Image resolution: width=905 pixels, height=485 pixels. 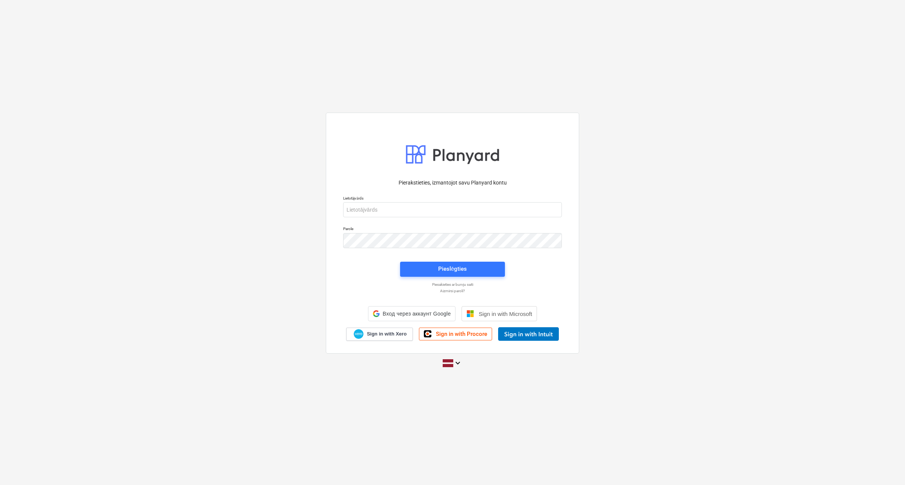 I want to click on button: Pieslēgties, so click(x=452, y=270).